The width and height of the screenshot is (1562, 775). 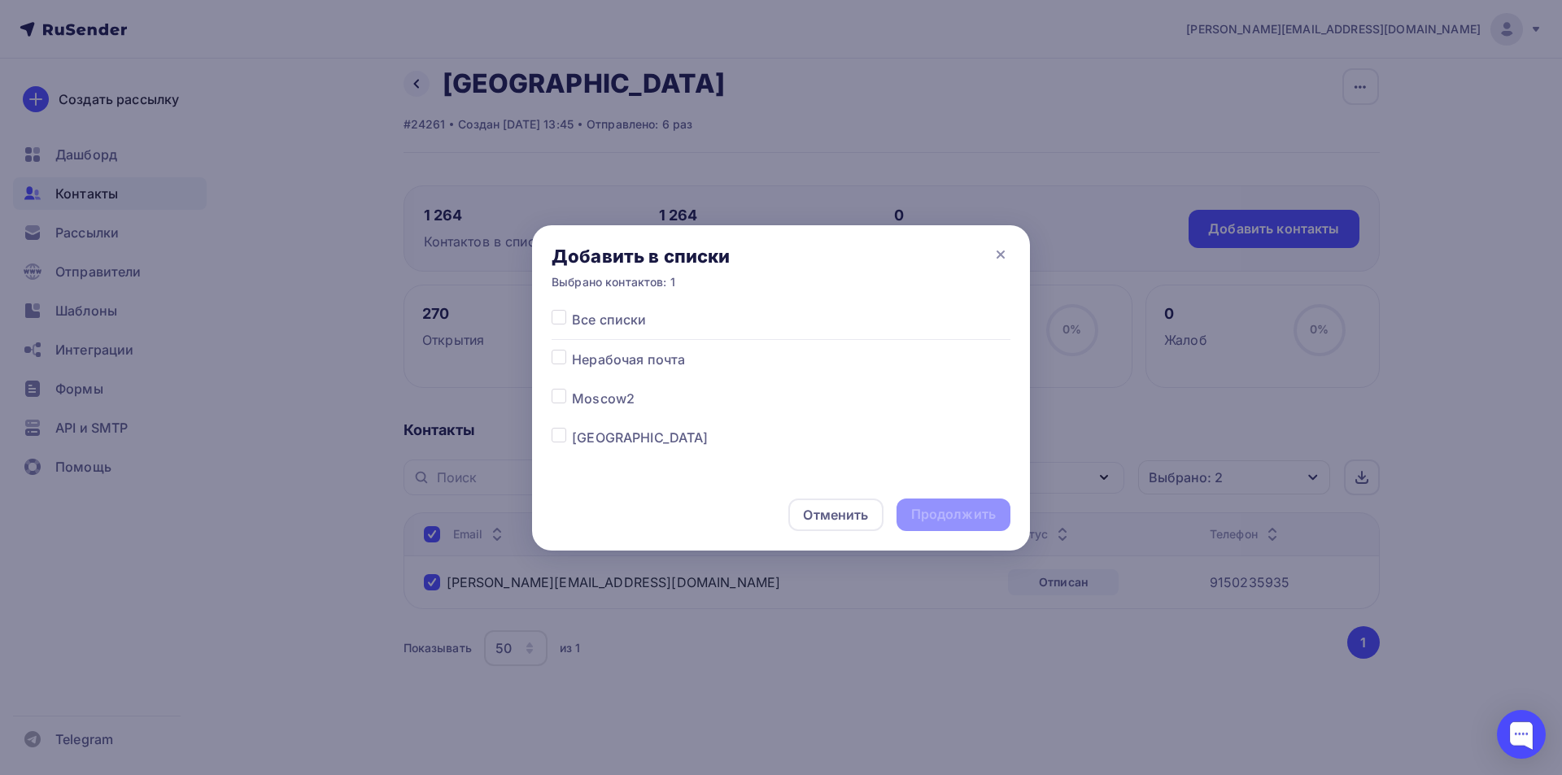 What do you see at coordinates (603, 399) in the screenshot?
I see `span: Moscow2` at bounding box center [603, 399].